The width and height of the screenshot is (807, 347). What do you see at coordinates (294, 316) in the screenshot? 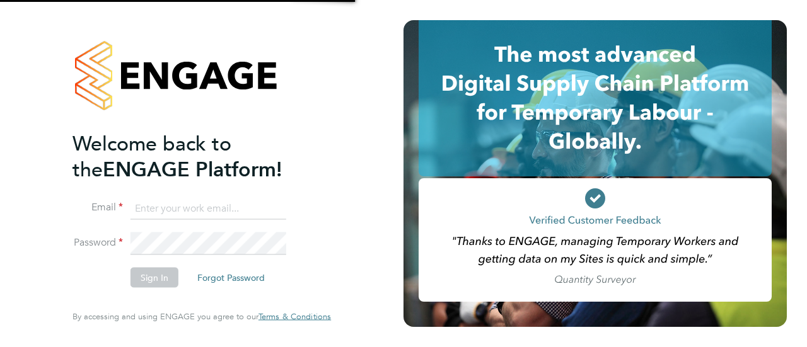
I see `span: Terms & Conditions` at bounding box center [294, 316].